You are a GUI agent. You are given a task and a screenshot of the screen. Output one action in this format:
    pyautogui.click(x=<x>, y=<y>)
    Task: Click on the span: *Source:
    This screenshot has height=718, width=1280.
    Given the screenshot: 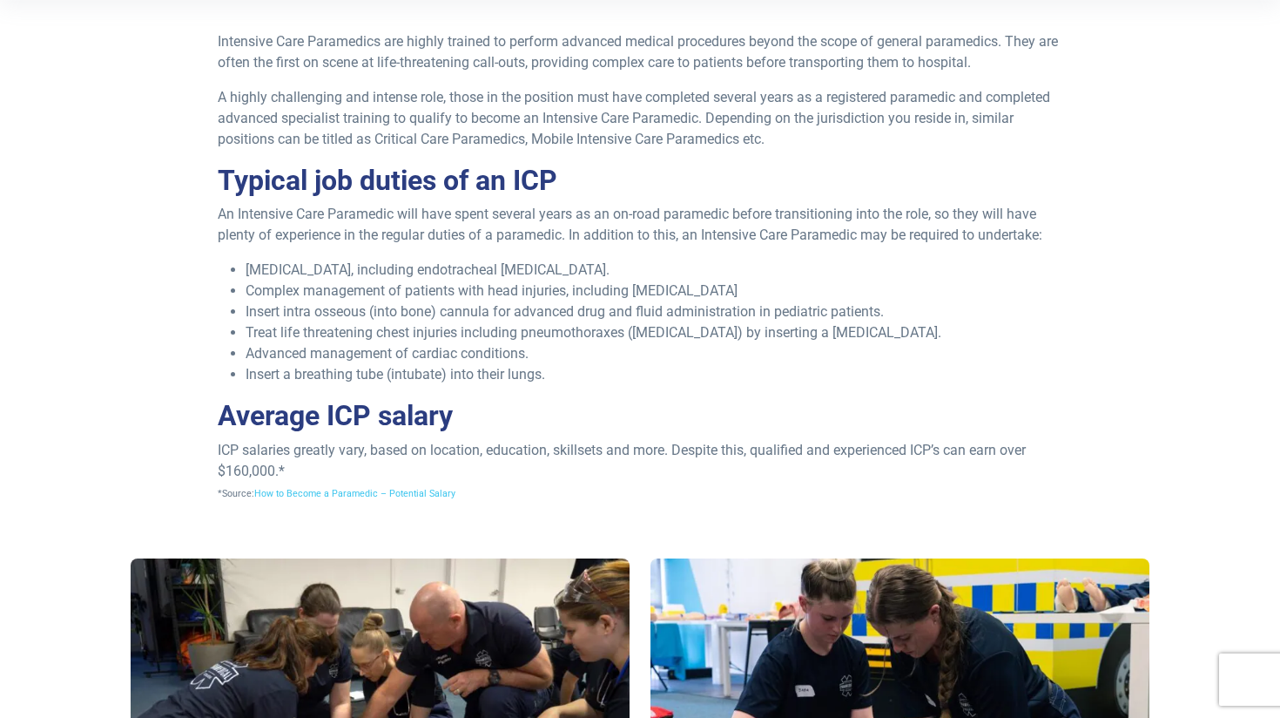 What is the action you would take?
    pyautogui.click(x=336, y=493)
    